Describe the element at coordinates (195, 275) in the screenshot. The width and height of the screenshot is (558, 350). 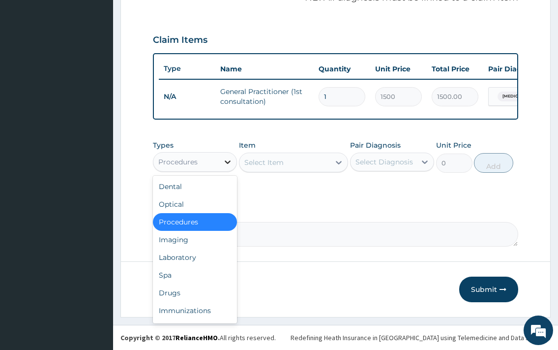
I see `div: Spa` at that location.